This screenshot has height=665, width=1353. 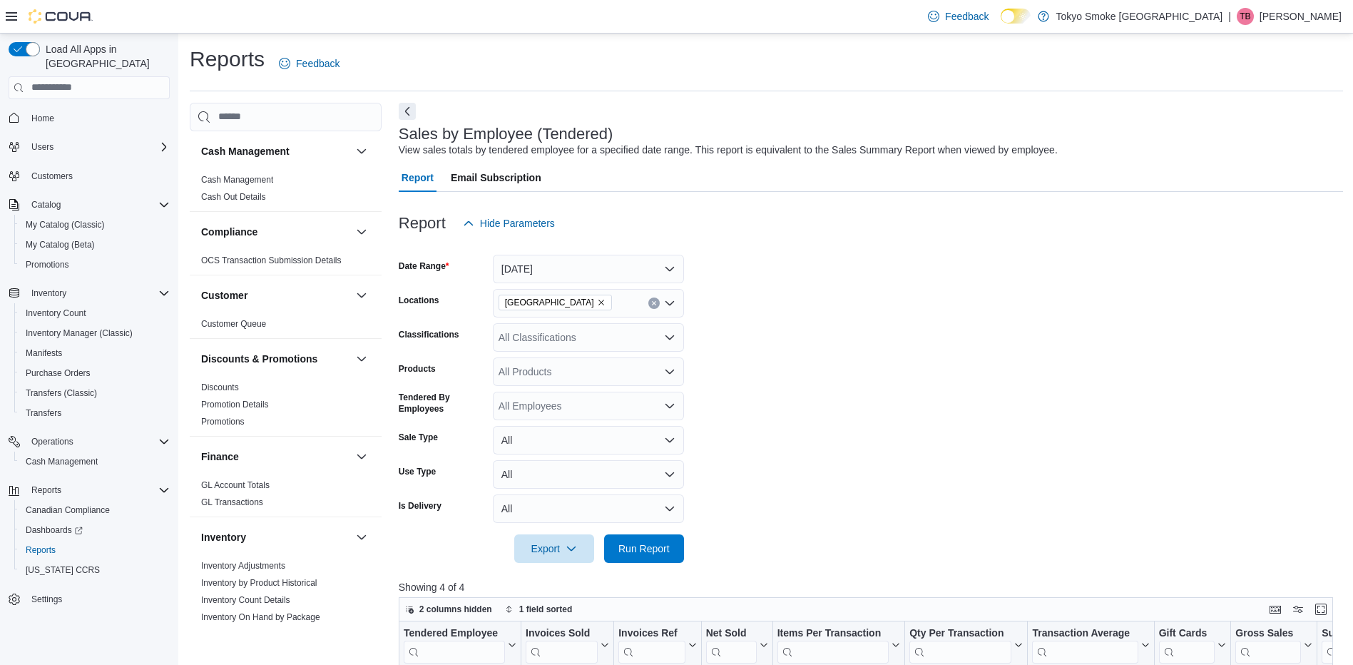 What do you see at coordinates (456, 609) in the screenshot?
I see `span: 2 columns hidden` at bounding box center [456, 609].